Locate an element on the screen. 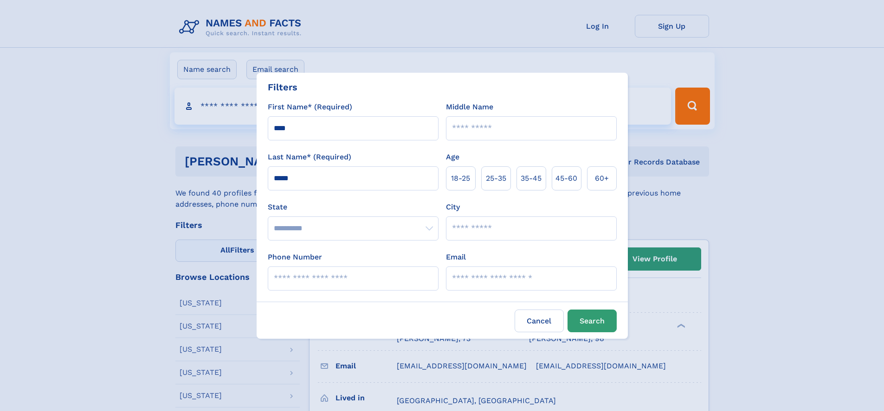  div: Filters is located at coordinates (282, 87).